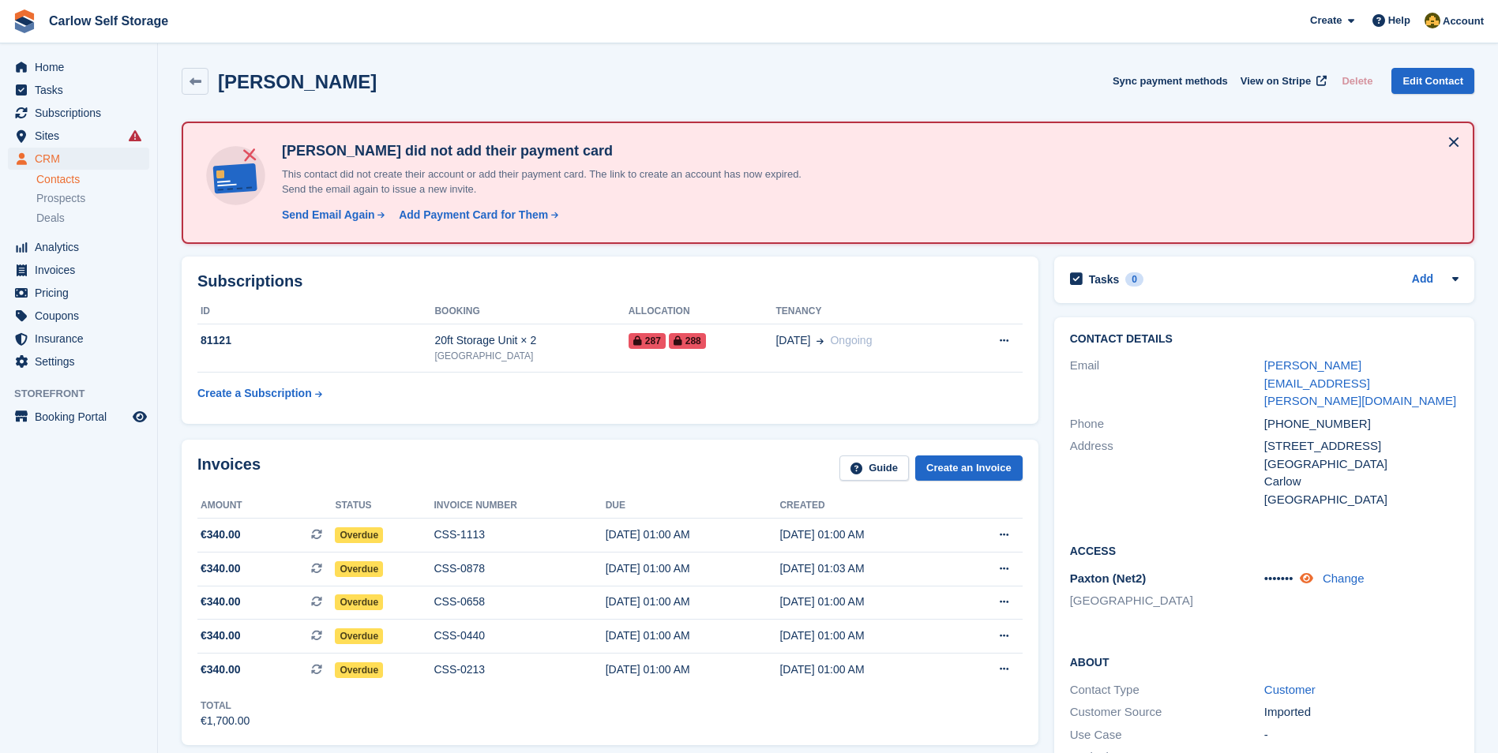 This screenshot has width=1498, height=753. Describe the element at coordinates (24, 21) in the screenshot. I see `img: stora-icon-8386f47178a22dfd0bd8f6a31ec36ba5ce8667c1dd55bd0f319d3a0aa187defe.svg` at that location.